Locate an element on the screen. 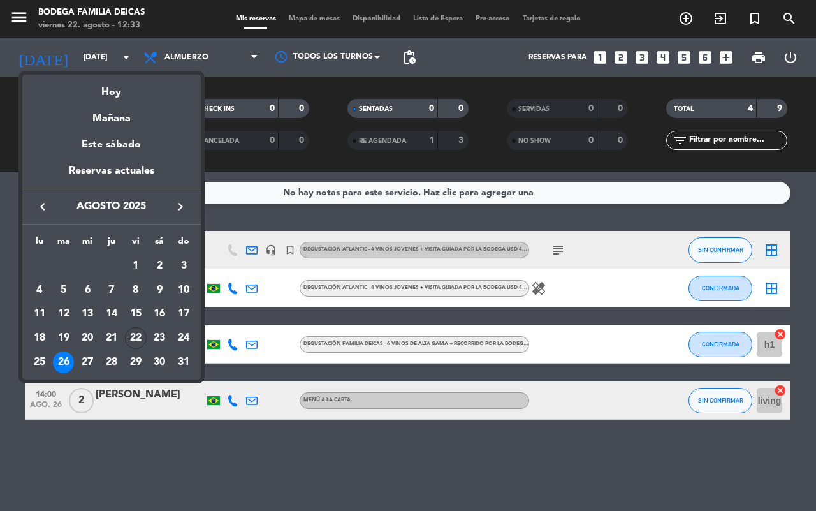 This screenshot has width=816, height=511. div: Reservas actuales is located at coordinates (112, 175).